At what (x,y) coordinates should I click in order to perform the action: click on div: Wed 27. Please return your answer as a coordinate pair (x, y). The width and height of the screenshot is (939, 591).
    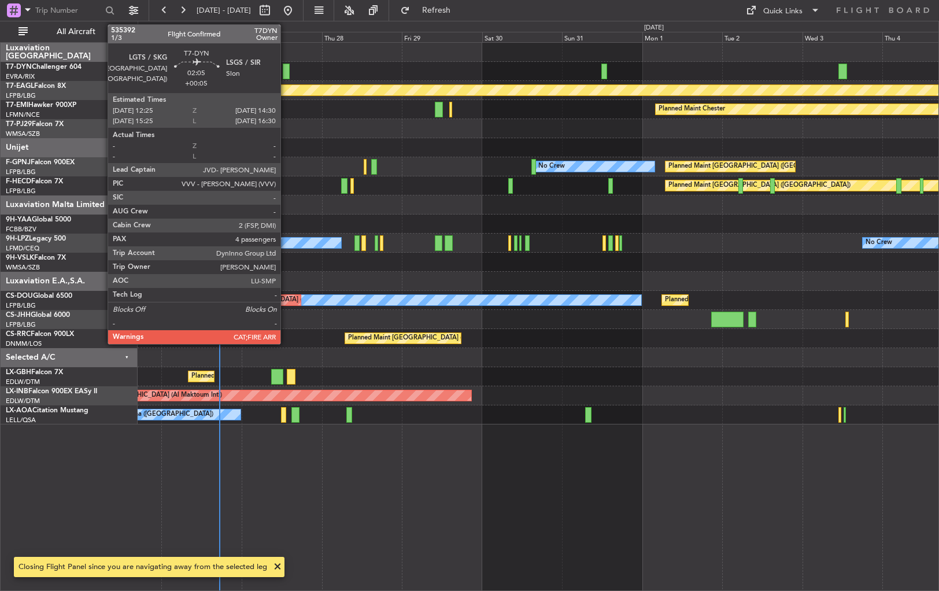
    Looking at the image, I should click on (282, 37).